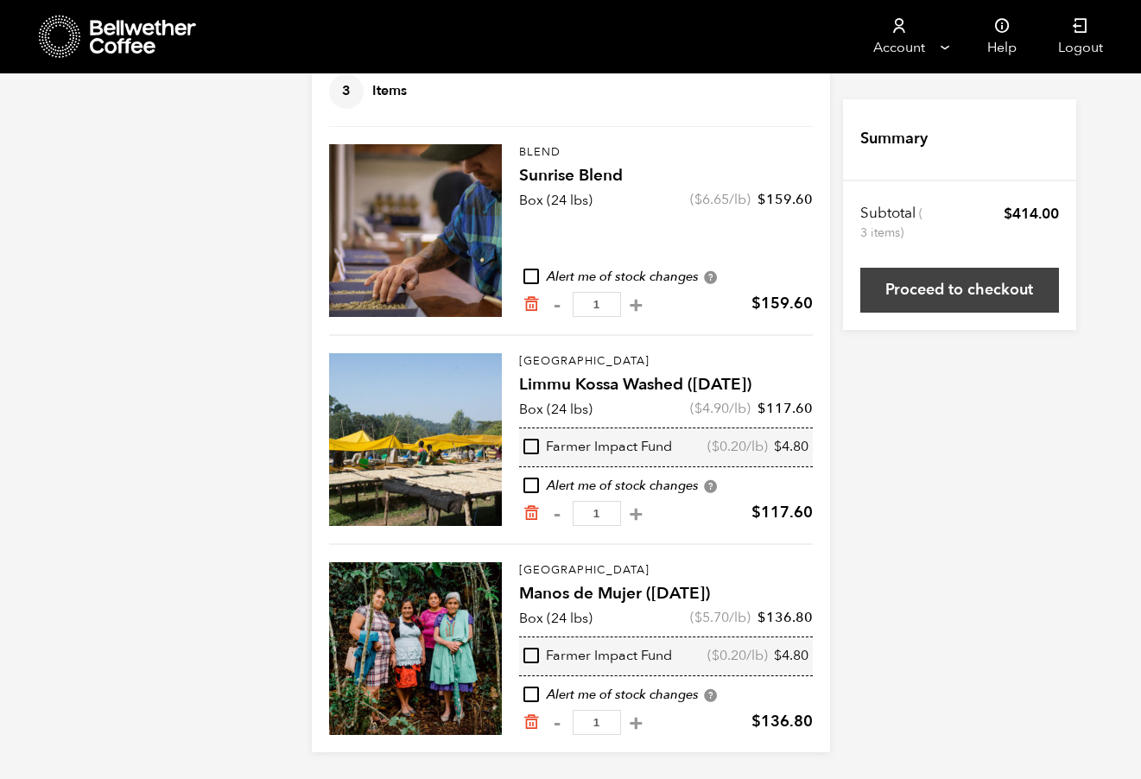 This screenshot has height=779, width=1141. Describe the element at coordinates (894, 139) in the screenshot. I see `h4: Summary` at that location.